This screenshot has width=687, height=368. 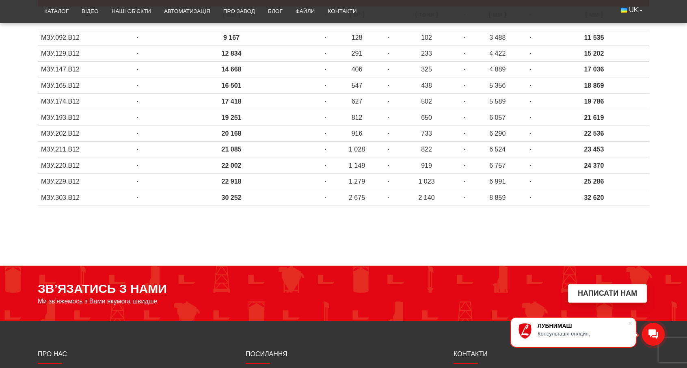 I want to click on td: МЗУ.193.В12, so click(x=83, y=117).